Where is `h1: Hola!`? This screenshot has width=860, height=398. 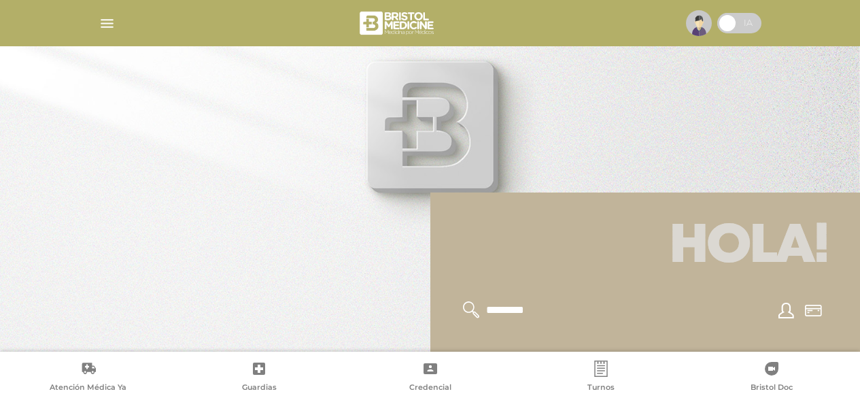 h1: Hola! is located at coordinates (646, 247).